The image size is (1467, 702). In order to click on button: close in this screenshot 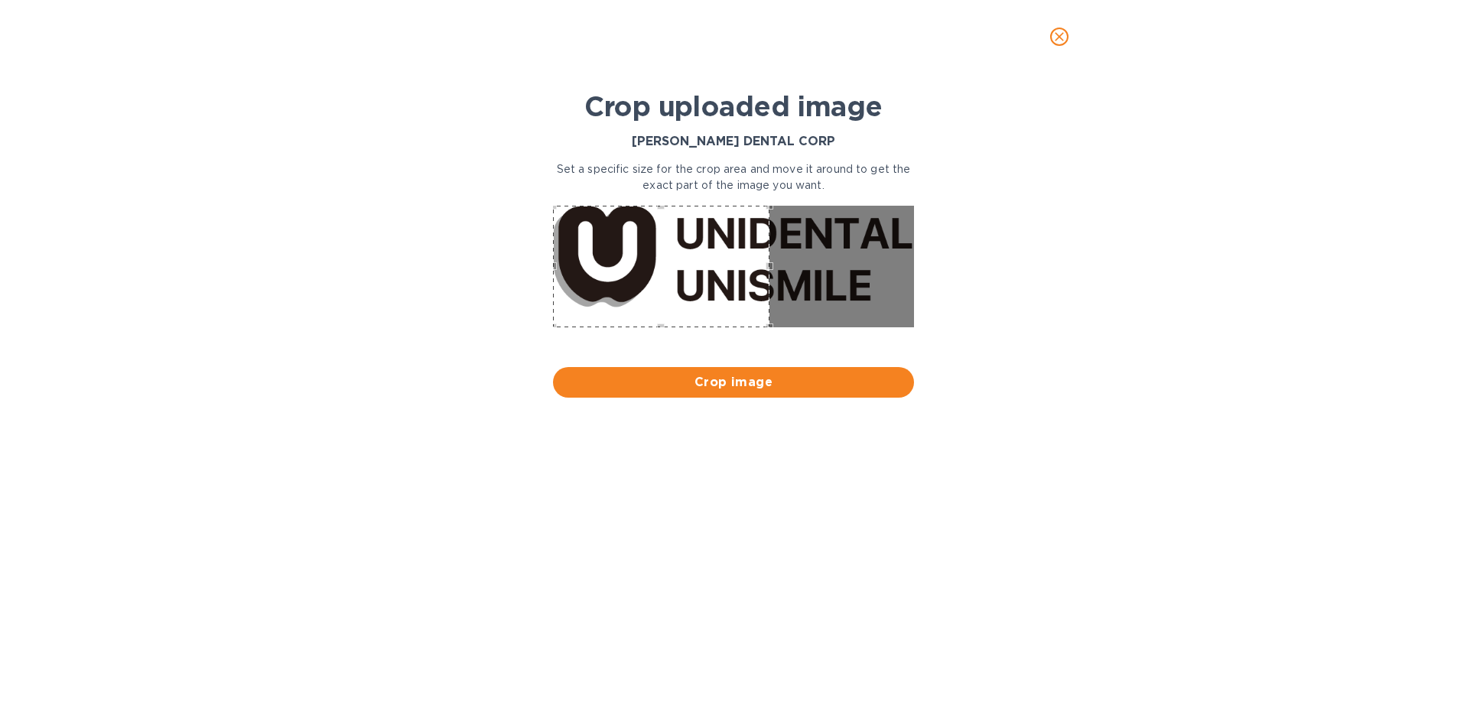, I will do `click(1059, 37)`.